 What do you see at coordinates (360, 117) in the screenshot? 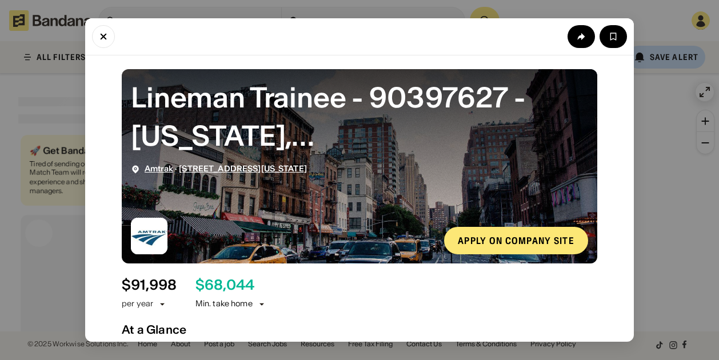
I see `div: Lineman Trainee - 90397627 - New York, NY` at bounding box center [360, 117].